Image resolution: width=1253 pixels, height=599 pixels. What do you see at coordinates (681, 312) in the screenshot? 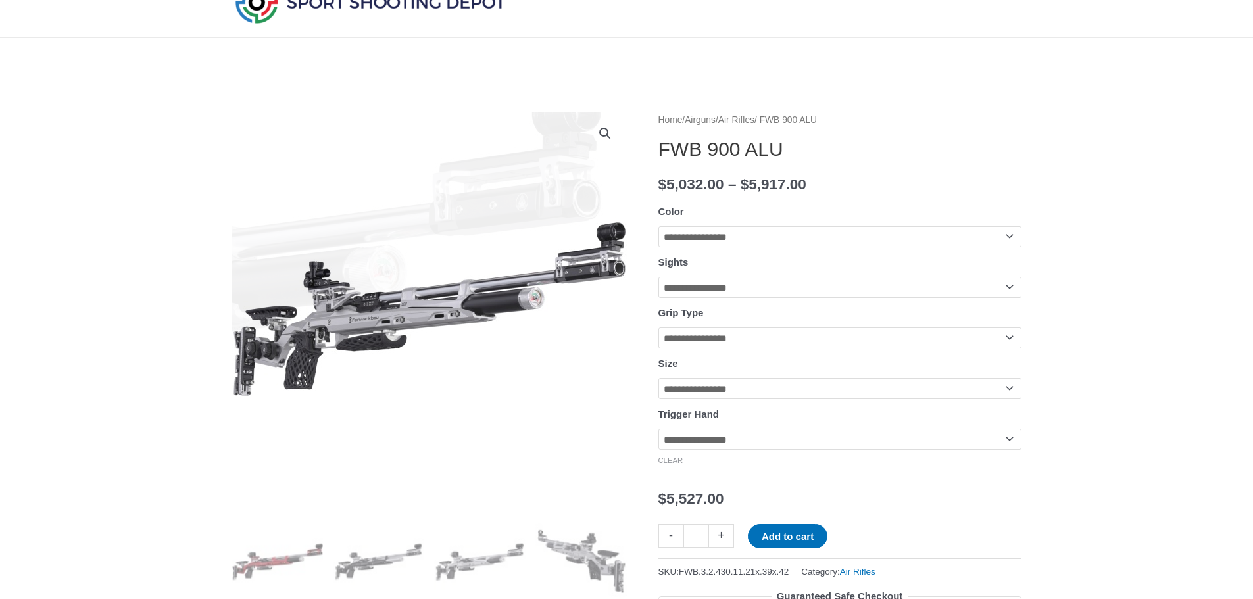
I see `label: Grip Type` at bounding box center [681, 312].